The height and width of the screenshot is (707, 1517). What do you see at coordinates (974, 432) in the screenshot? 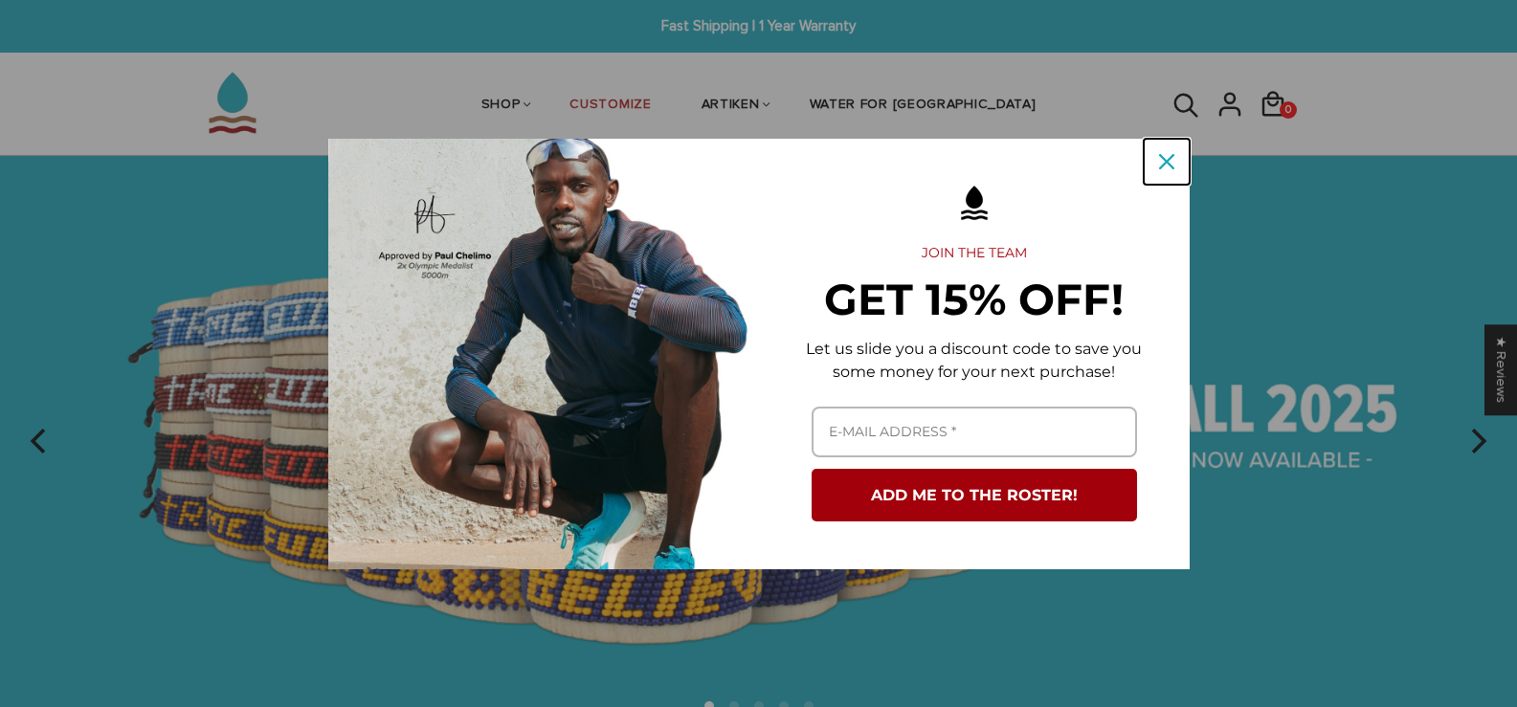
I see `input: Email field` at bounding box center [974, 432].